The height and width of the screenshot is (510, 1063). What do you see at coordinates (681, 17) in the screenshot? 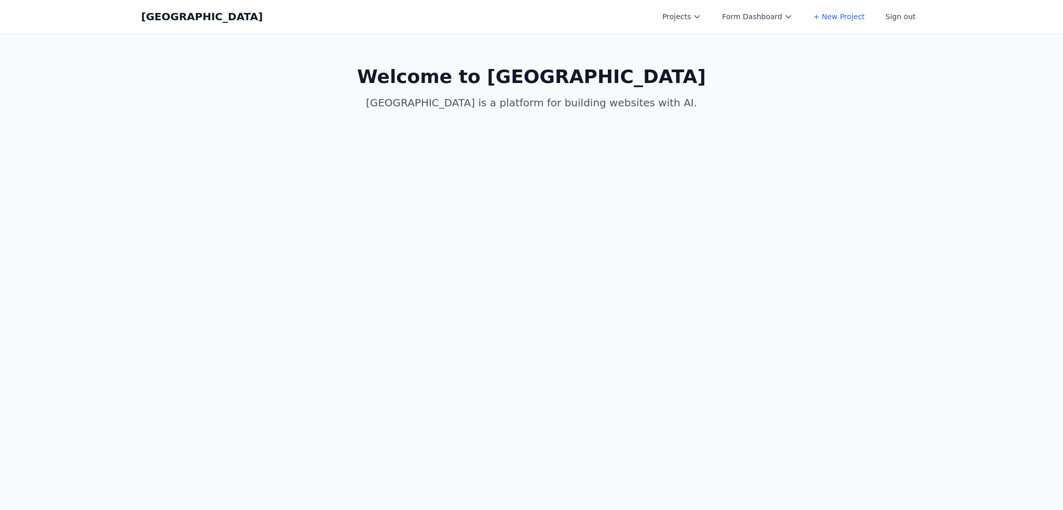
I see `button: Projects` at bounding box center [681, 17].